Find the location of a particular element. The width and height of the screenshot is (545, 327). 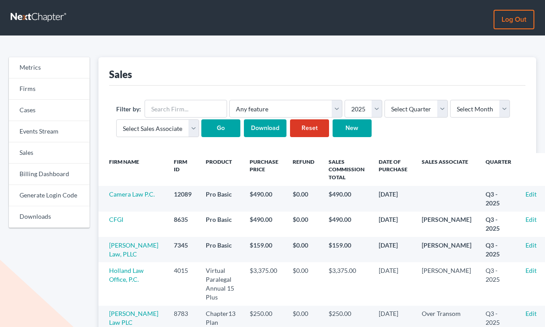

td: 7345 is located at coordinates (183, 249).